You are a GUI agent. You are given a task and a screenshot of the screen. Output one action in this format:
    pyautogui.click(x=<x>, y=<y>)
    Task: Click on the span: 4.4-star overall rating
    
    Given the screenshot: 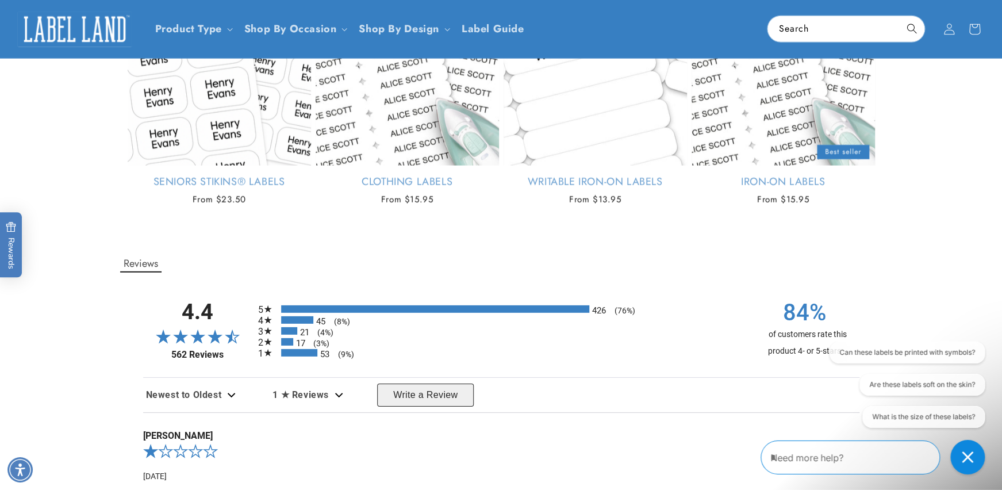 What is the action you would take?
    pyautogui.click(x=198, y=336)
    